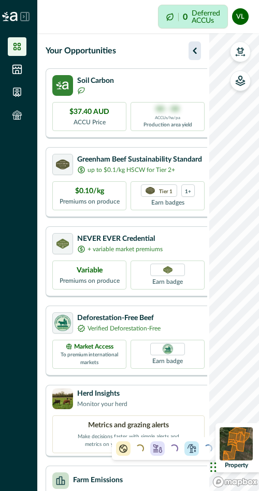  Describe the element at coordinates (168, 349) in the screenshot. I see `img: DFB badge` at that location.